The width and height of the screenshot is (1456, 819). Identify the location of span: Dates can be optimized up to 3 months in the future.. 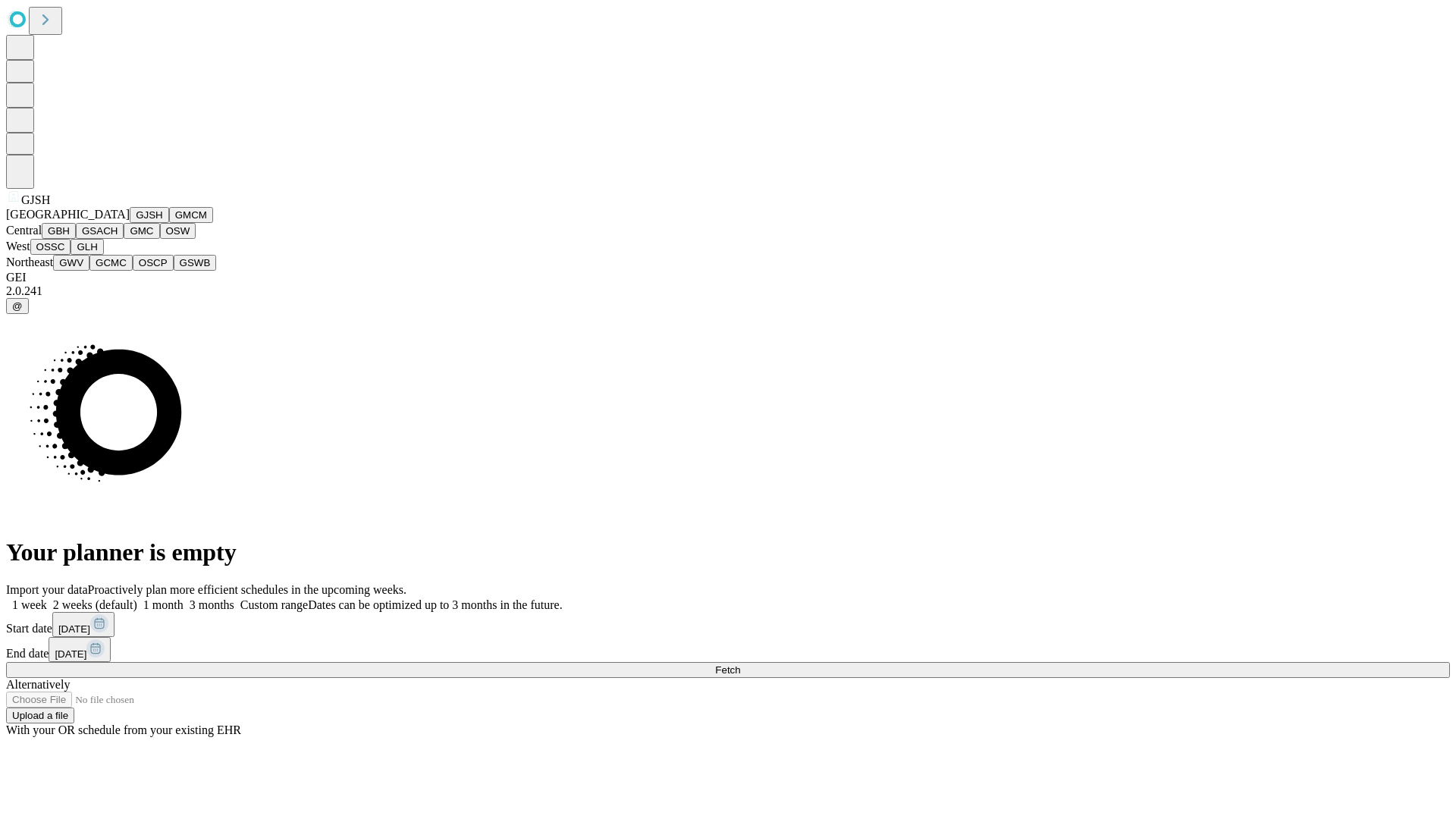
(434, 604).